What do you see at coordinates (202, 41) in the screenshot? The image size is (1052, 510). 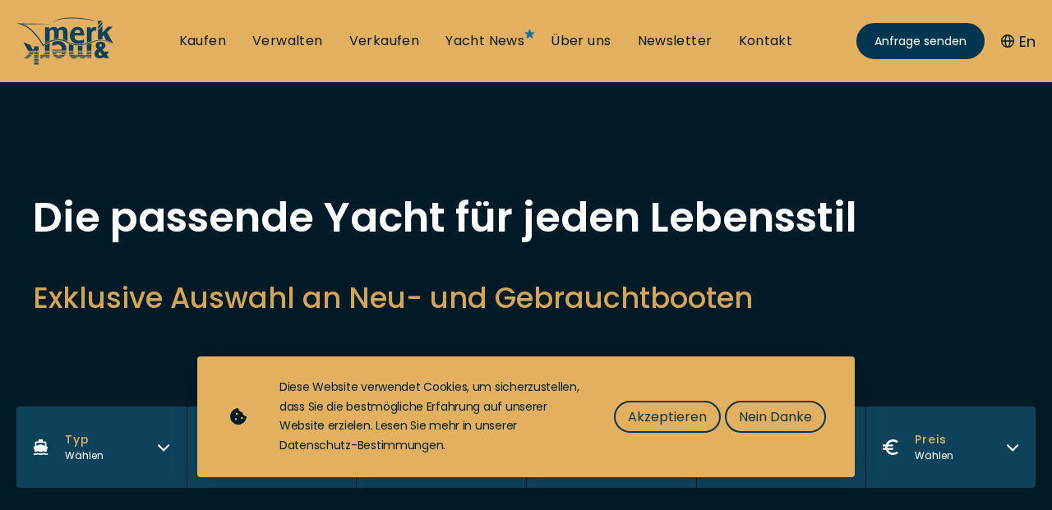 I see `a: Kaufen` at bounding box center [202, 41].